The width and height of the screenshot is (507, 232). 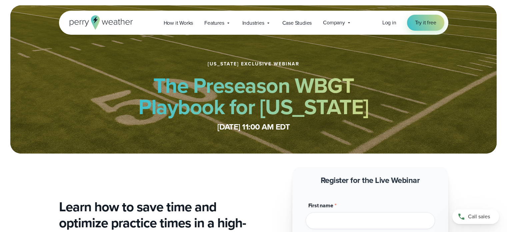 I want to click on a: Try it free, so click(x=425, y=23).